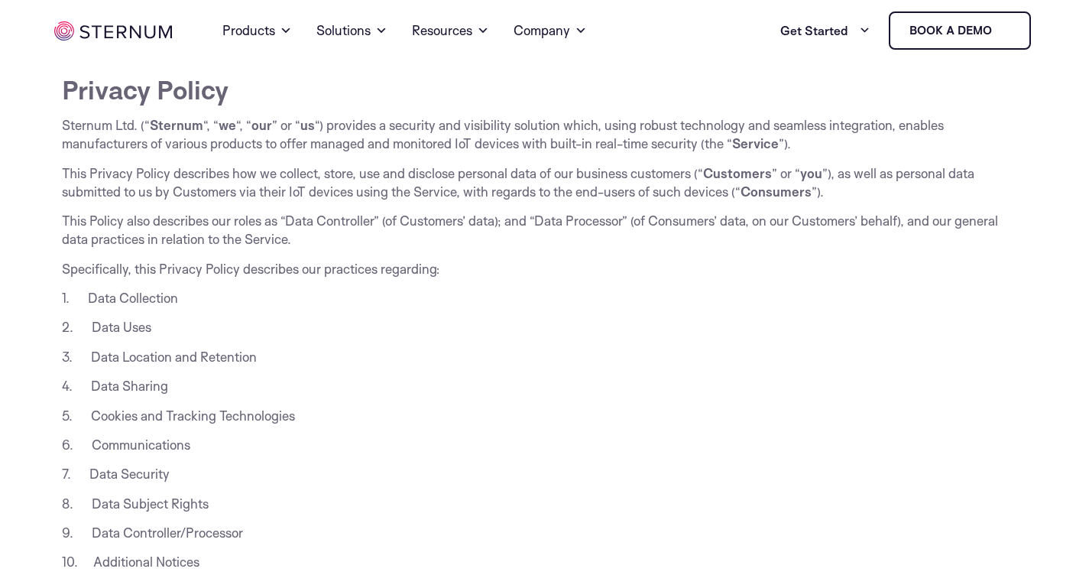 This screenshot has height=585, width=1089. I want to click on p: This Privacy Policy describes how we collect, store, use and disclose personal data of our busine..., so click(544, 183).